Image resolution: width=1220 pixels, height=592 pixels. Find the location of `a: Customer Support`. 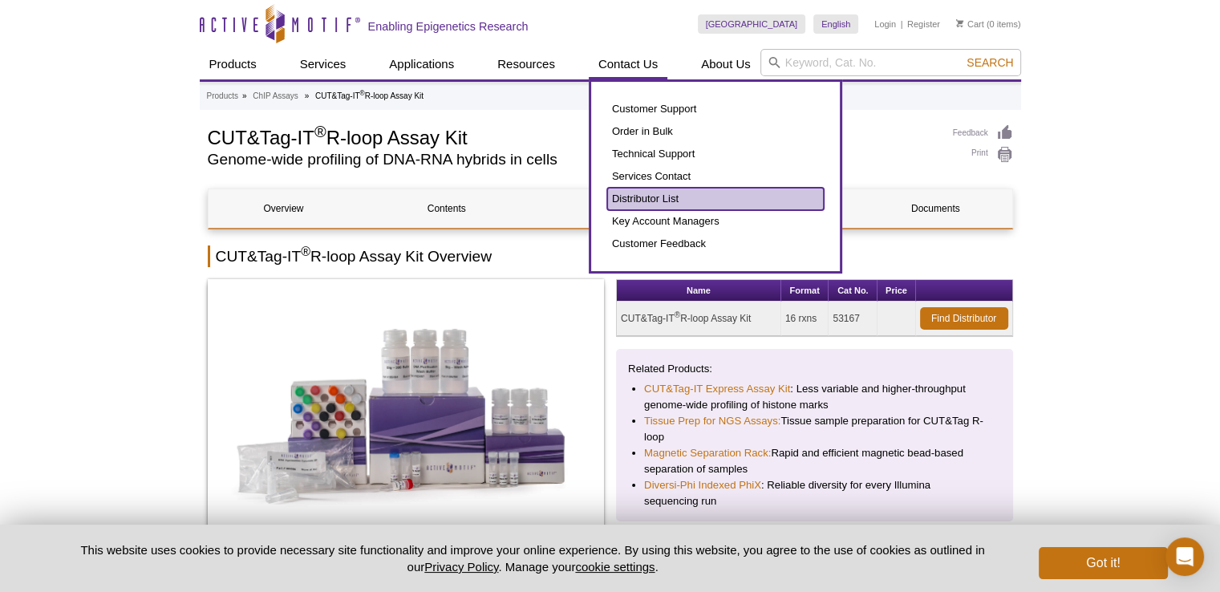

a: Customer Support is located at coordinates (715, 109).